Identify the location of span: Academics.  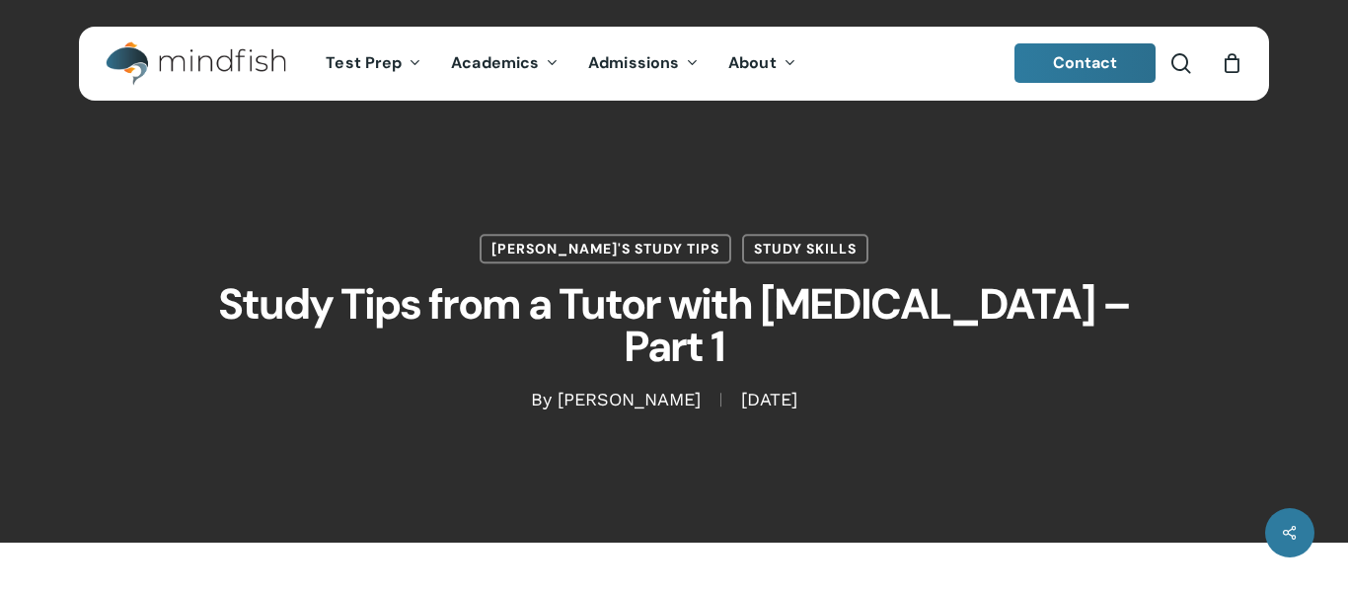
(495, 62).